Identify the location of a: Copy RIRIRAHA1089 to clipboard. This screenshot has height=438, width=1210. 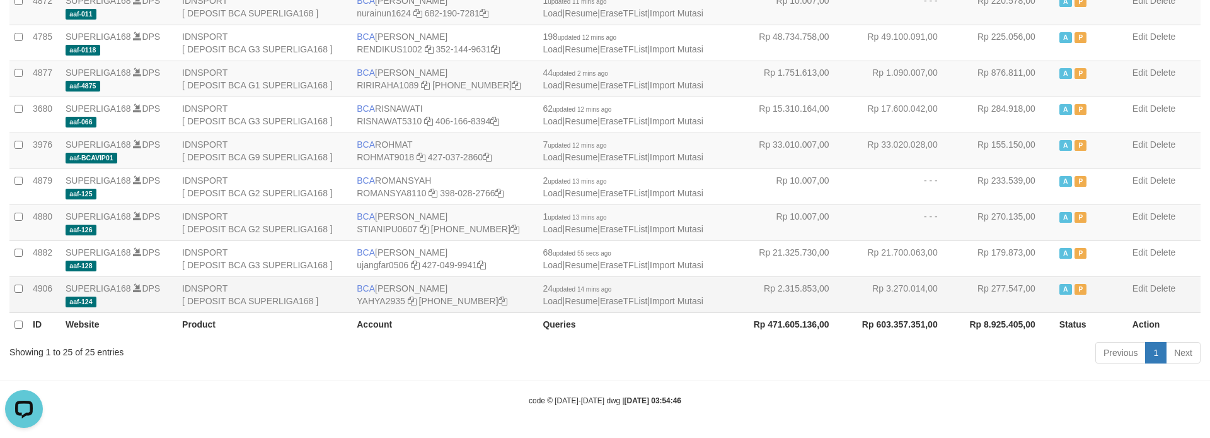
(426, 85).